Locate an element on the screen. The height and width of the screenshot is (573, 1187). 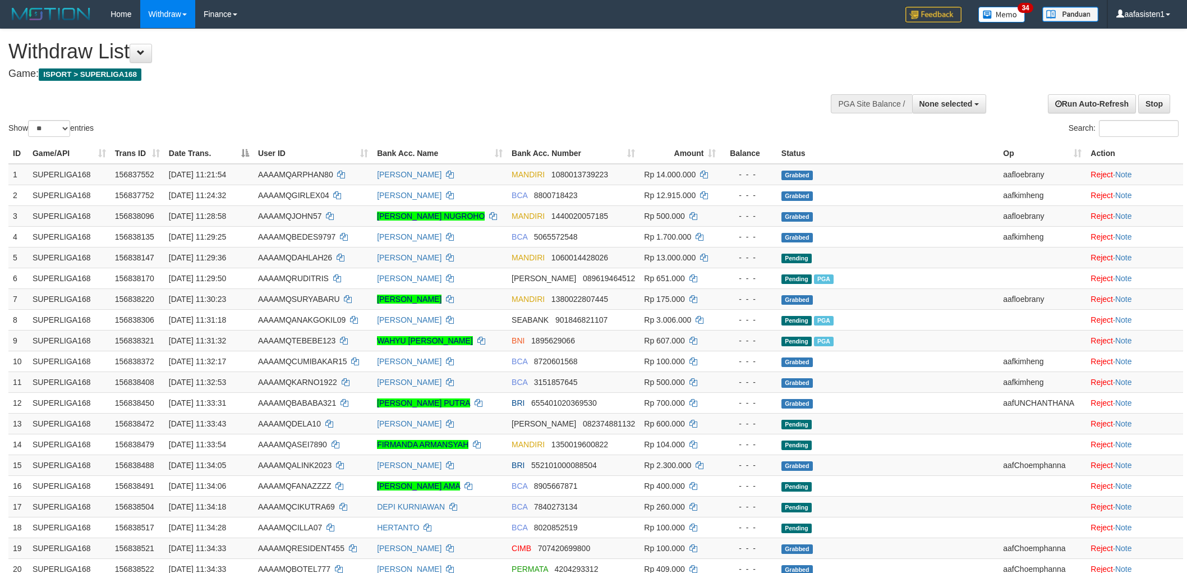
span: Rp 500.000 is located at coordinates (664, 382).